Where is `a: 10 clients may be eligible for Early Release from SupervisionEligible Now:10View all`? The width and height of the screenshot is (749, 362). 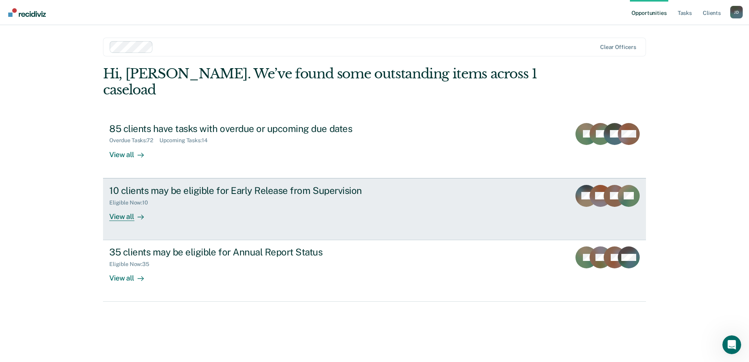 a: 10 clients may be eligible for Early Release from SupervisionEligible Now:10View all is located at coordinates (374, 209).